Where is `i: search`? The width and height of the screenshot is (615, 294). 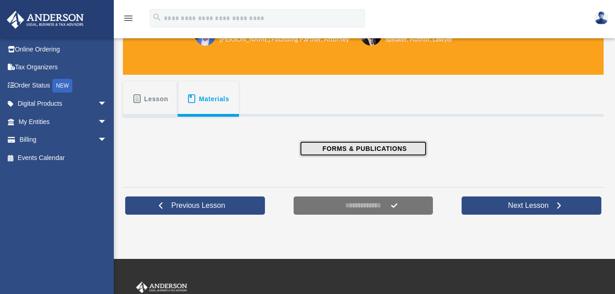 i: search is located at coordinates (157, 17).